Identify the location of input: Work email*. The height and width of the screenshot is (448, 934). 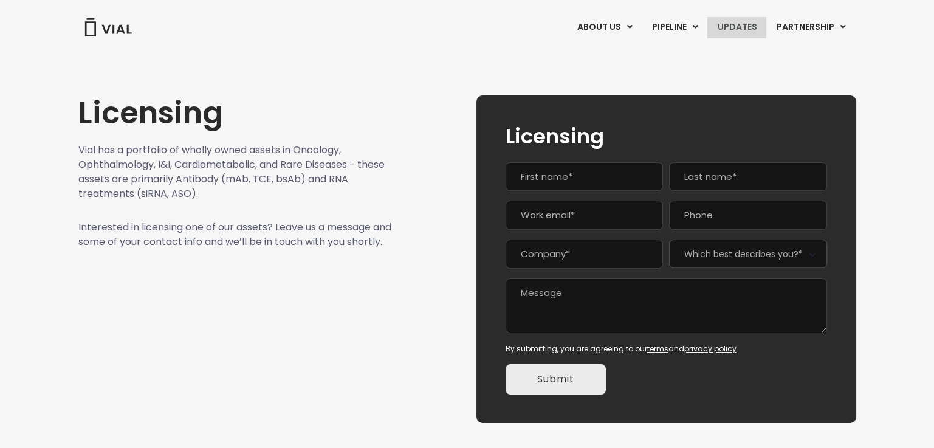
(584, 215).